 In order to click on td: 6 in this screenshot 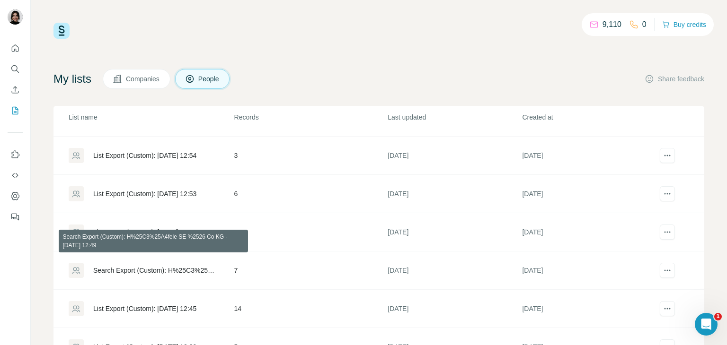, I will do `click(310, 194)`.